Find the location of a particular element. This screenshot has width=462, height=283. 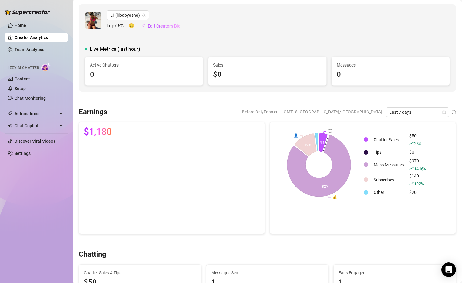

a: Discover Viral Videos is located at coordinates (35, 141).